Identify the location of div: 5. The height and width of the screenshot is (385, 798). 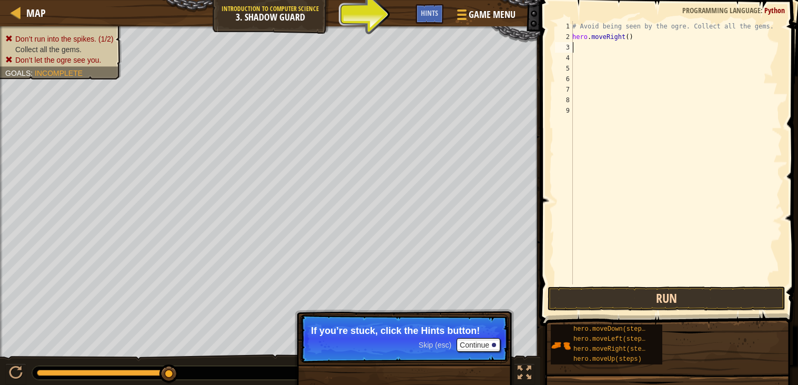
(564, 68).